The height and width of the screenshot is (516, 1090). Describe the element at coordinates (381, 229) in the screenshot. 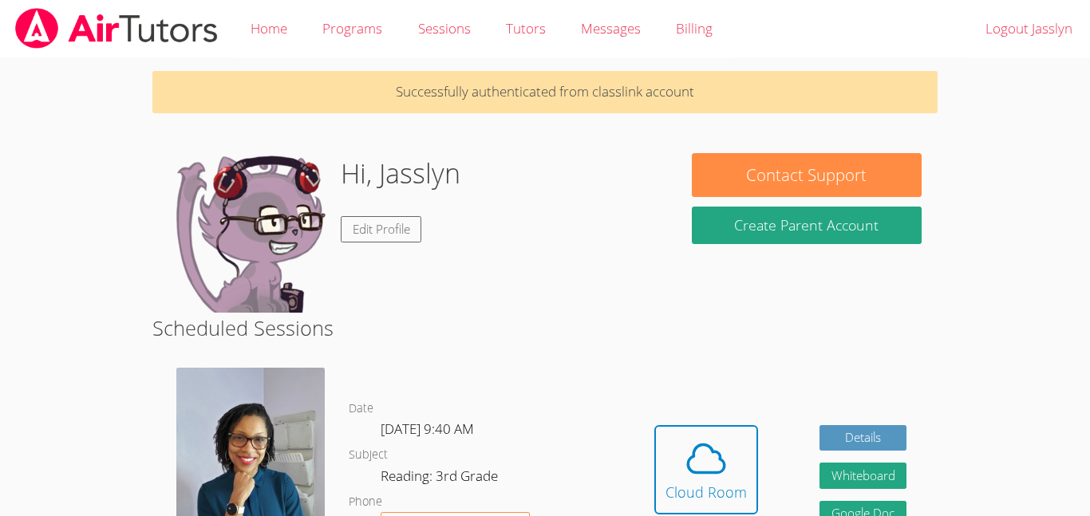

I see `a: Edit Profile` at that location.